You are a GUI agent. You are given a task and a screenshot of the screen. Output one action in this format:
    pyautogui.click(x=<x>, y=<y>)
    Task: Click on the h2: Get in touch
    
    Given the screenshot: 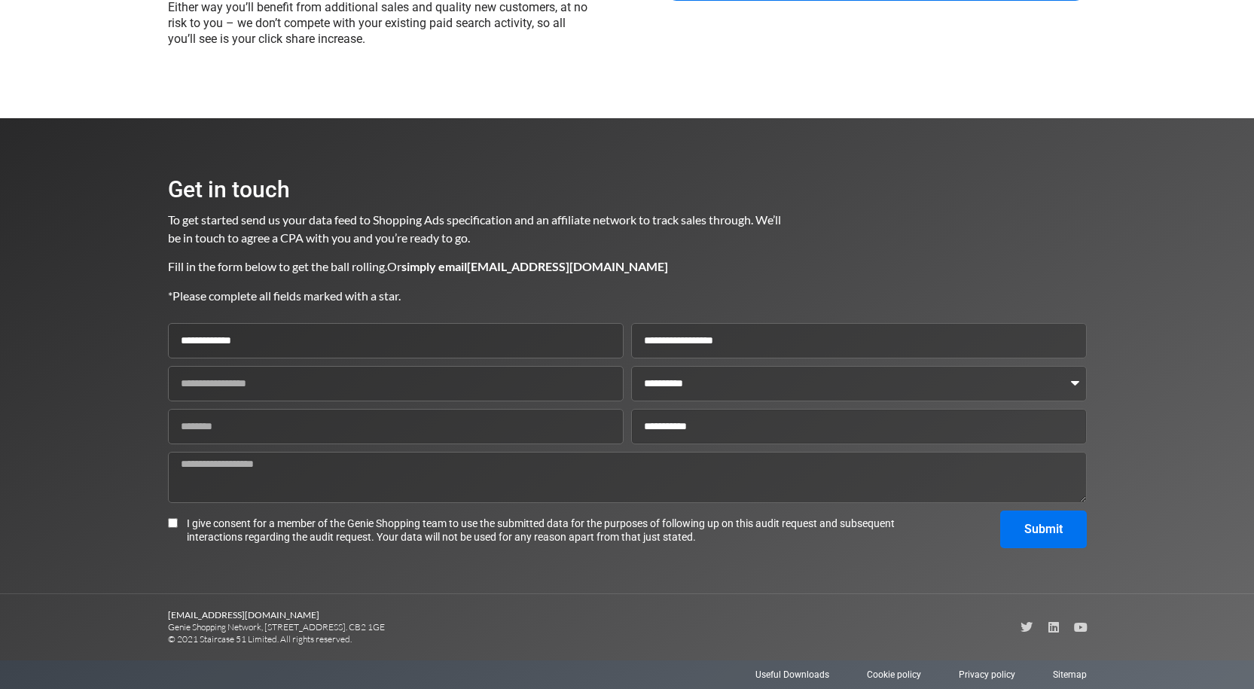 What is the action you would take?
    pyautogui.click(x=475, y=190)
    